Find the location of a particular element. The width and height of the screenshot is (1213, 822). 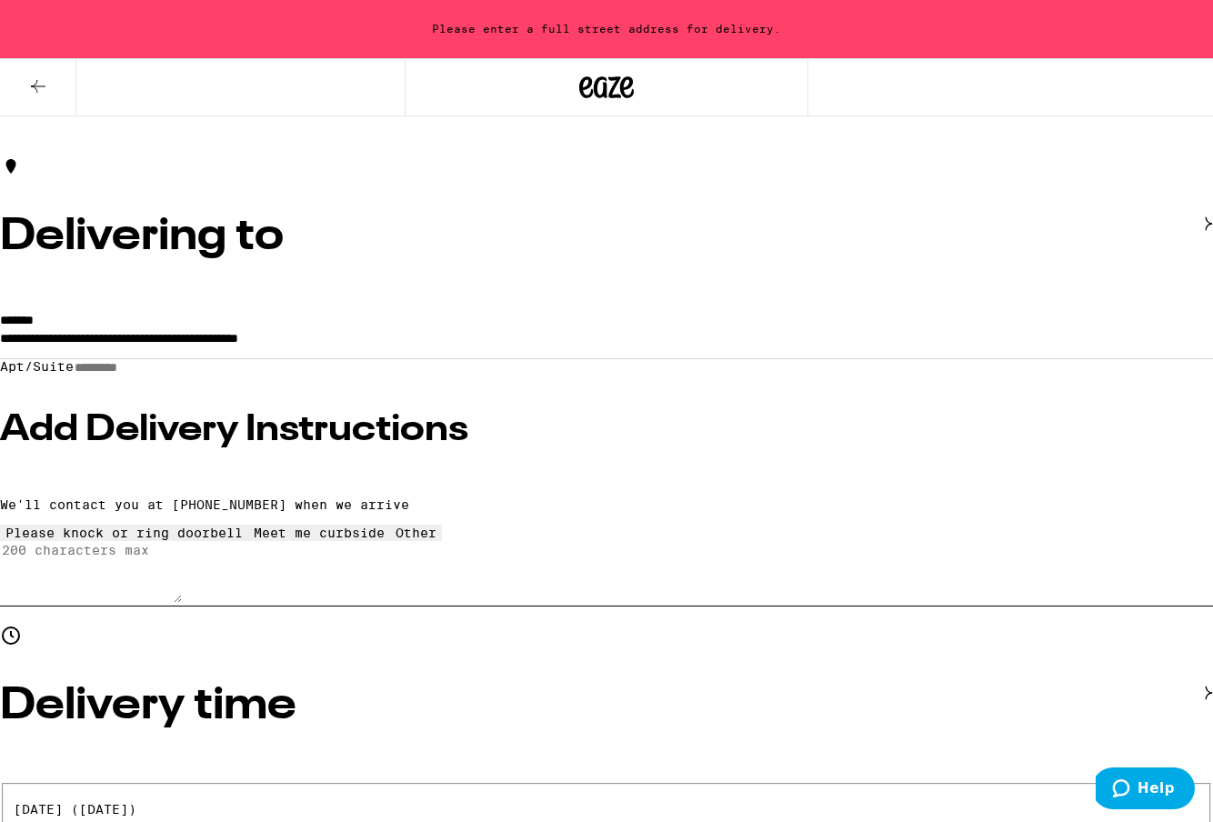

div: Please knock or ring doorbell is located at coordinates (124, 533).